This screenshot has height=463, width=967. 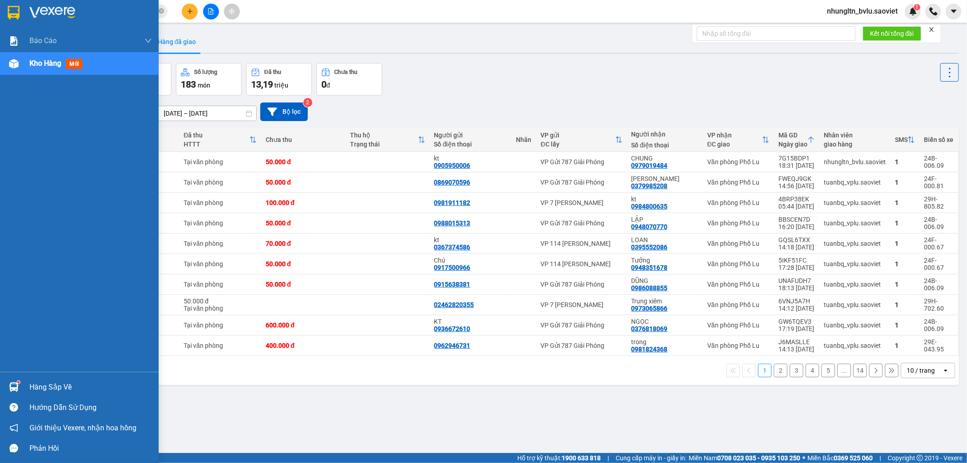 I want to click on span: Báo cáo, so click(x=43, y=40).